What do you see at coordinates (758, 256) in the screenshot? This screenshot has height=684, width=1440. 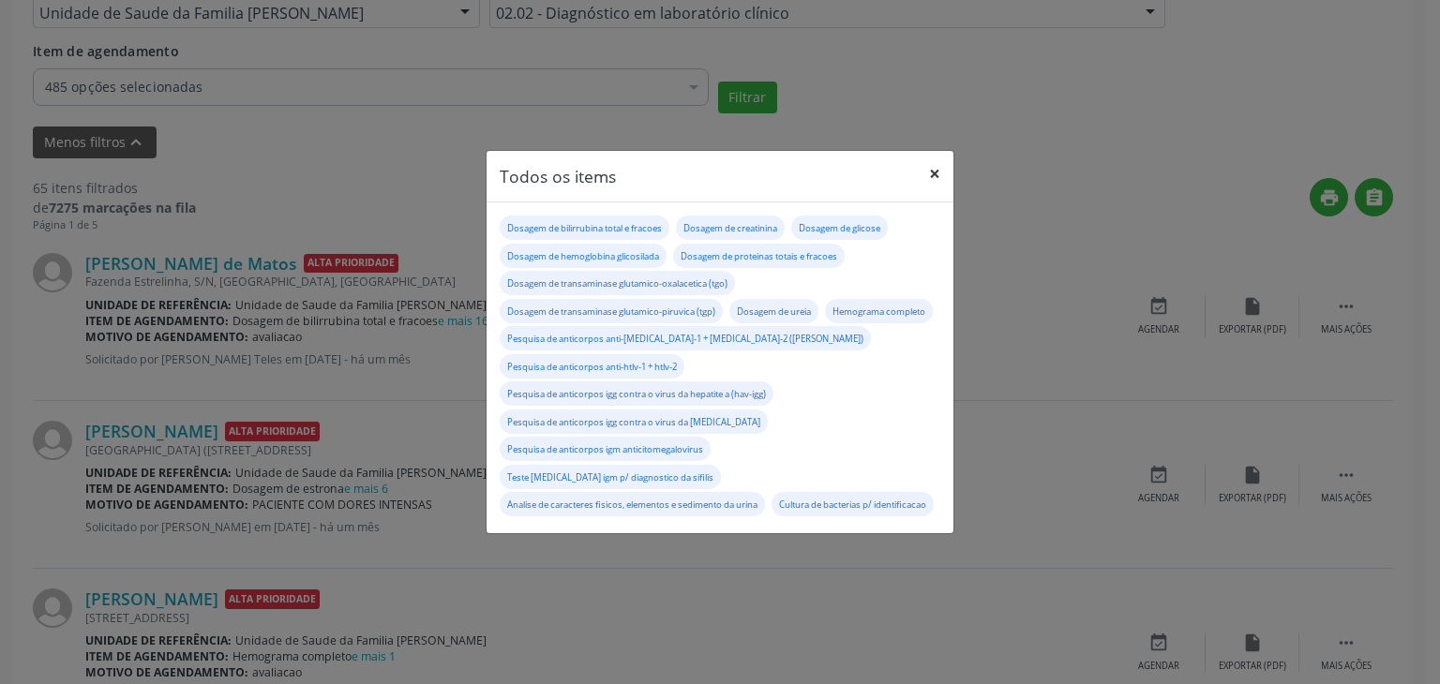 I see `small: Dosagem de proteinas totais e fracoes` at bounding box center [758, 256].